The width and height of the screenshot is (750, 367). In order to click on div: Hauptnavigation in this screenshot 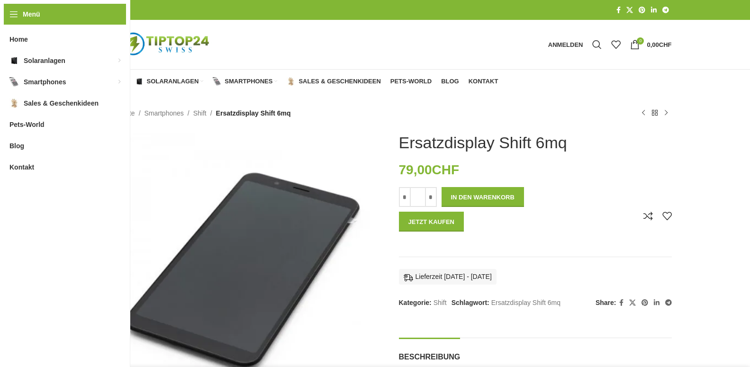, I will do `click(303, 82)`.